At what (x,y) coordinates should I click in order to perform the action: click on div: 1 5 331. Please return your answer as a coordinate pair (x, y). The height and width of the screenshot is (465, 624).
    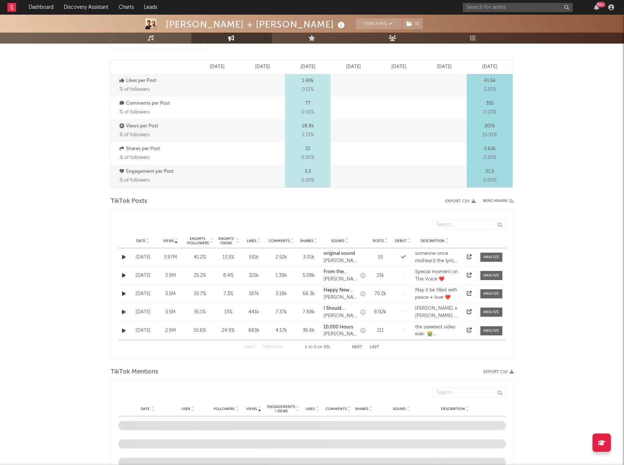
    Looking at the image, I should click on (317, 348).